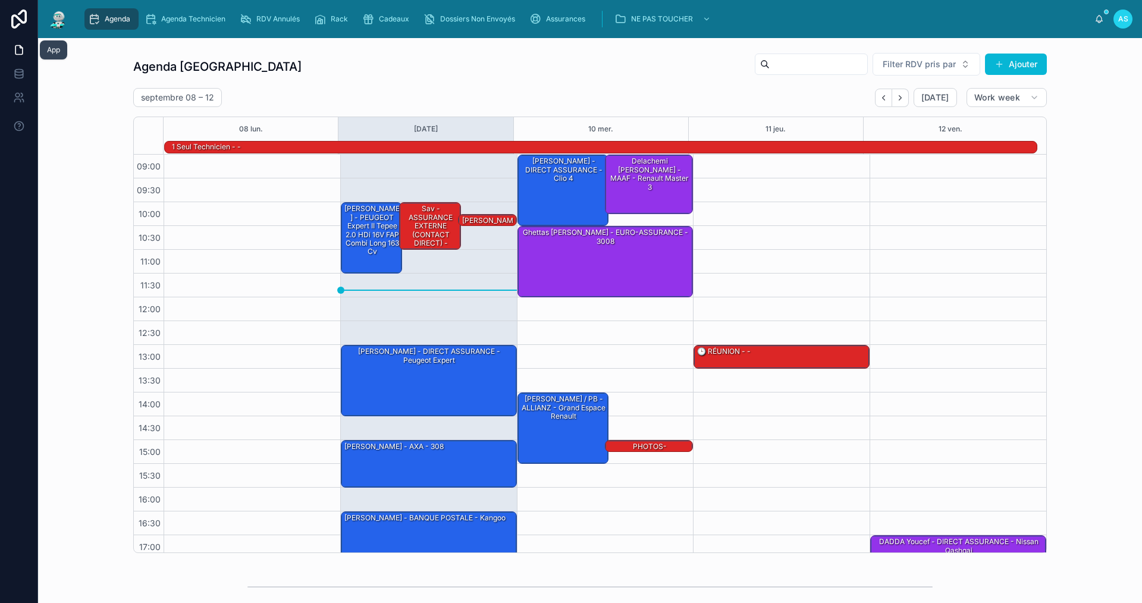 The width and height of the screenshot is (1142, 603). Describe the element at coordinates (272, 19) in the screenshot. I see `a: RDV Annulés` at that location.